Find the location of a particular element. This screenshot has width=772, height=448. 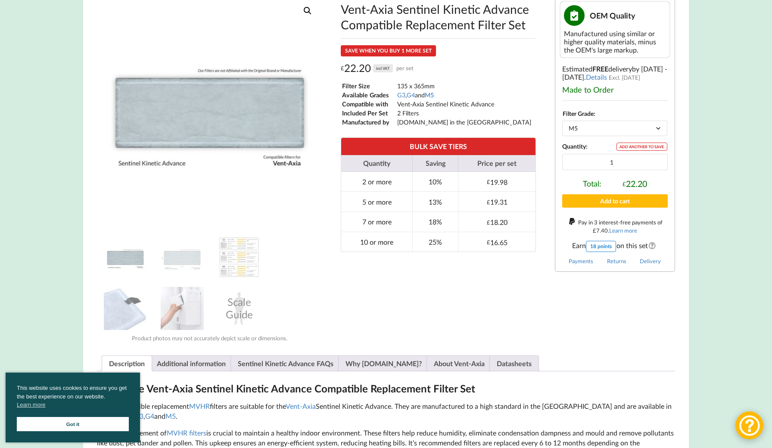

div: Manufactured using similar or higher quality materials, minus the OEM's large markup. is located at coordinates (615, 41).